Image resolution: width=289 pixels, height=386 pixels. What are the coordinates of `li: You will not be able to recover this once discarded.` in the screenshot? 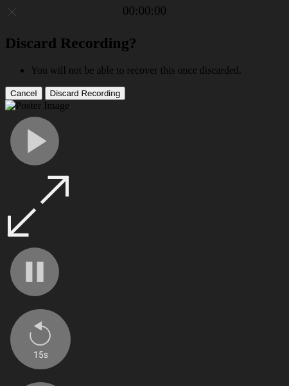 It's located at (157, 71).